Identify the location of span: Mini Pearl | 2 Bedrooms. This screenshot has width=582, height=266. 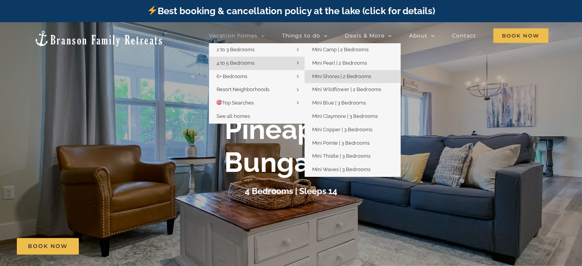
(339, 63).